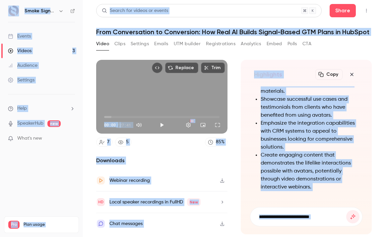 The width and height of the screenshot is (385, 237). Describe the element at coordinates (123, 142) in the screenshot. I see `a: 5` at that location.